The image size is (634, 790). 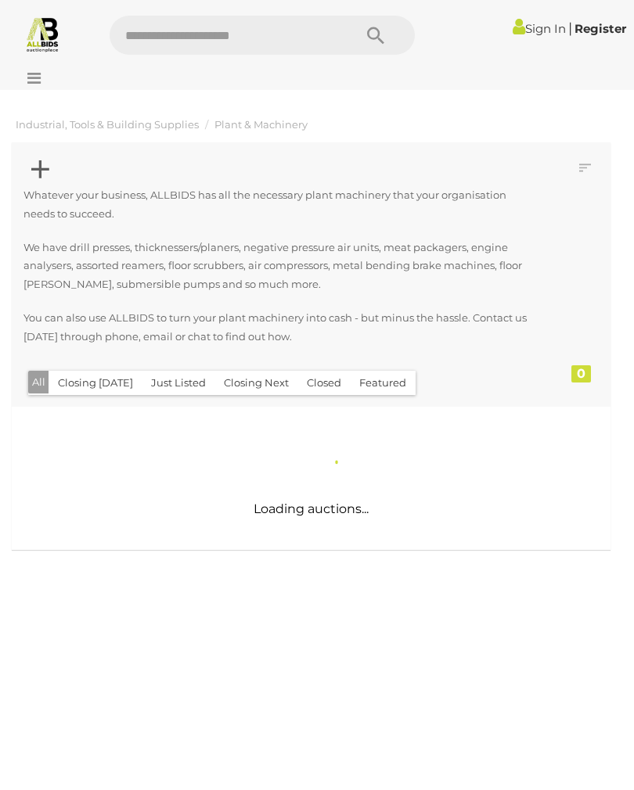 What do you see at coordinates (107, 124) in the screenshot?
I see `a: Industrial, Tools & Building Supplies` at bounding box center [107, 124].